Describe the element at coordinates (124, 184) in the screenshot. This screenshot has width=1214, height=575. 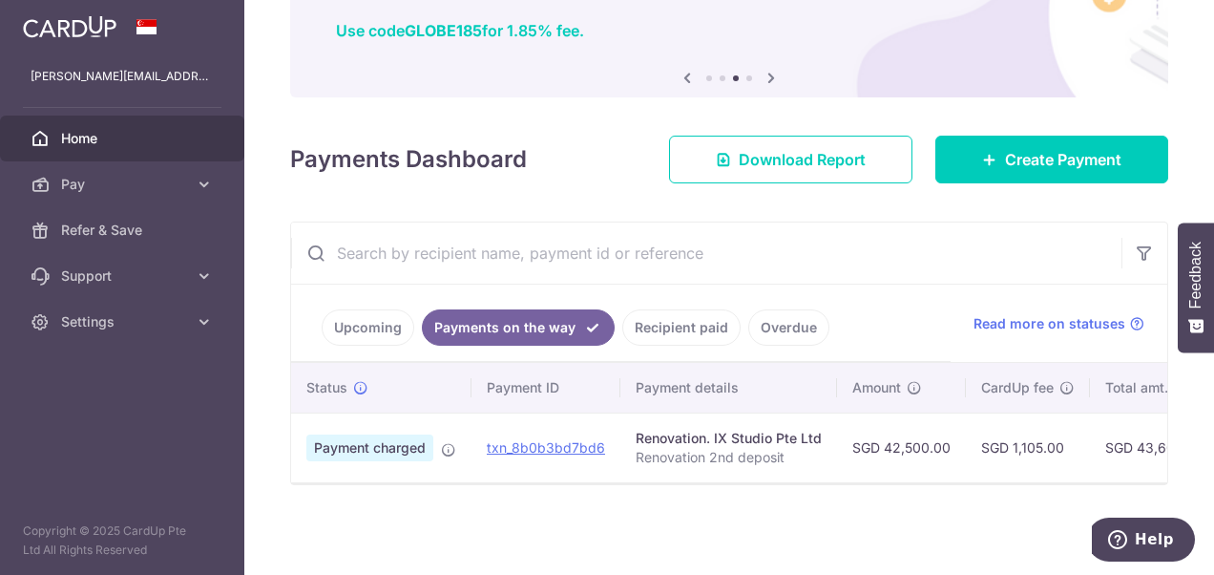
I see `span: Pay` at that location.